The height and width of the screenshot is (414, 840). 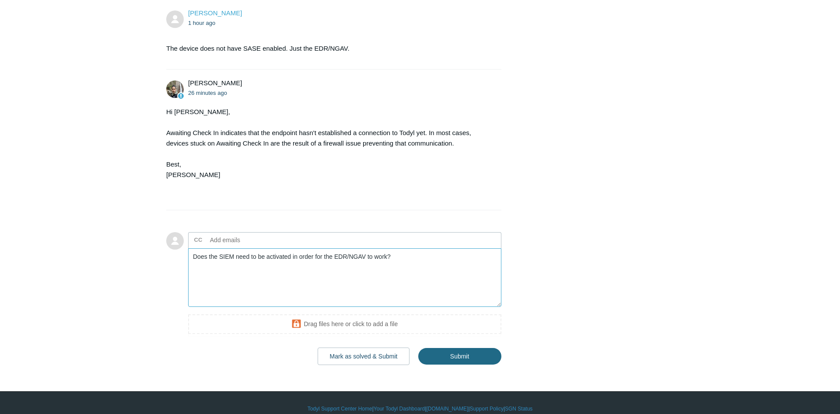 I want to click on a: Support Policy, so click(x=486, y=409).